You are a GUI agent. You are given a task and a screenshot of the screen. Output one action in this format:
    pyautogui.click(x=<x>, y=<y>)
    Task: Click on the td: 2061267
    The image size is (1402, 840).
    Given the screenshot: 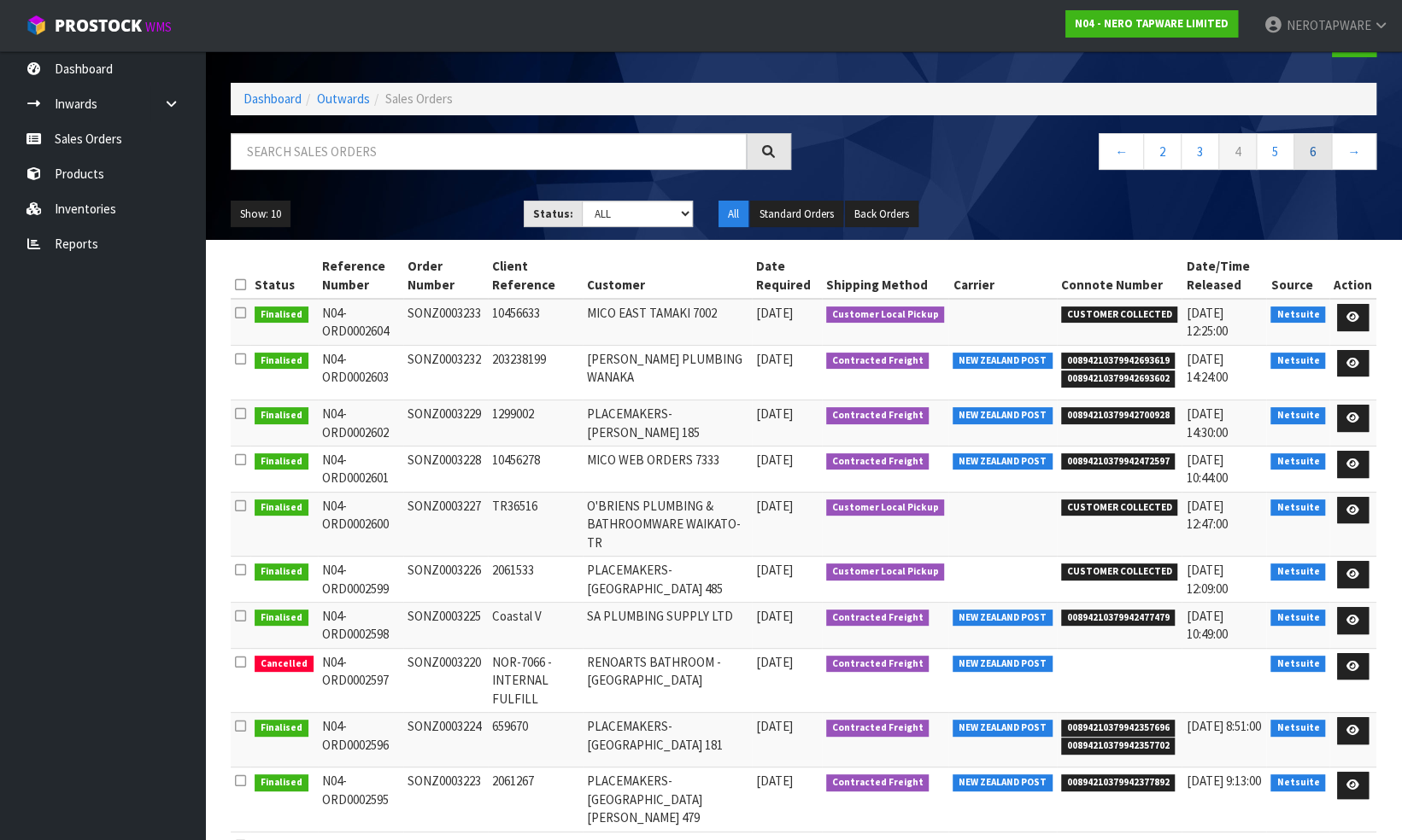 What is the action you would take?
    pyautogui.click(x=536, y=800)
    